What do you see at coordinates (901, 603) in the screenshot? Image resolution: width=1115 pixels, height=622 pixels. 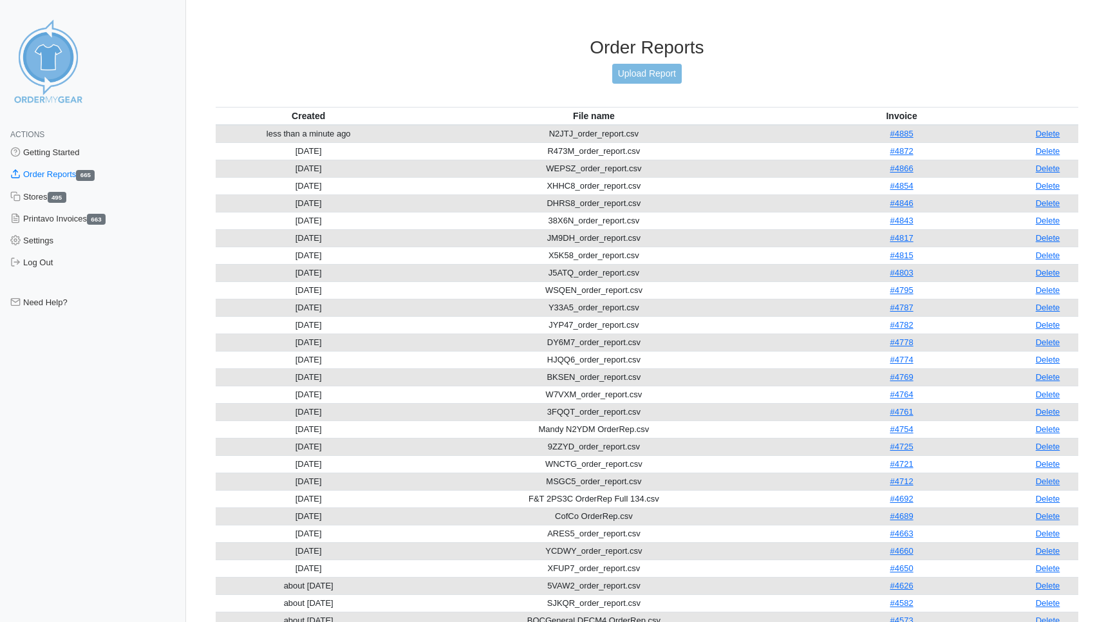 I see `a: #4582` at bounding box center [901, 603].